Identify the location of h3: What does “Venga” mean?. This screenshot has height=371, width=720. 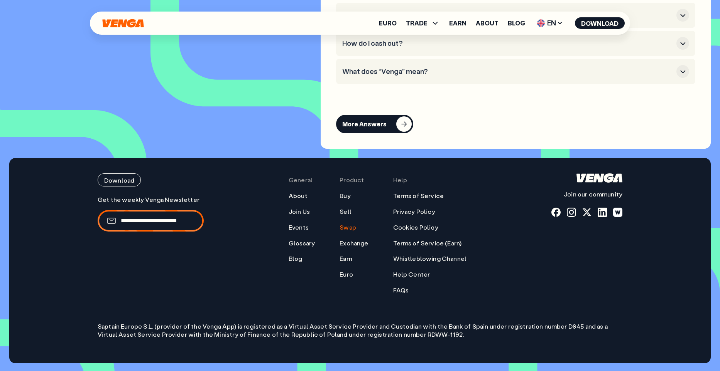
(508, 72).